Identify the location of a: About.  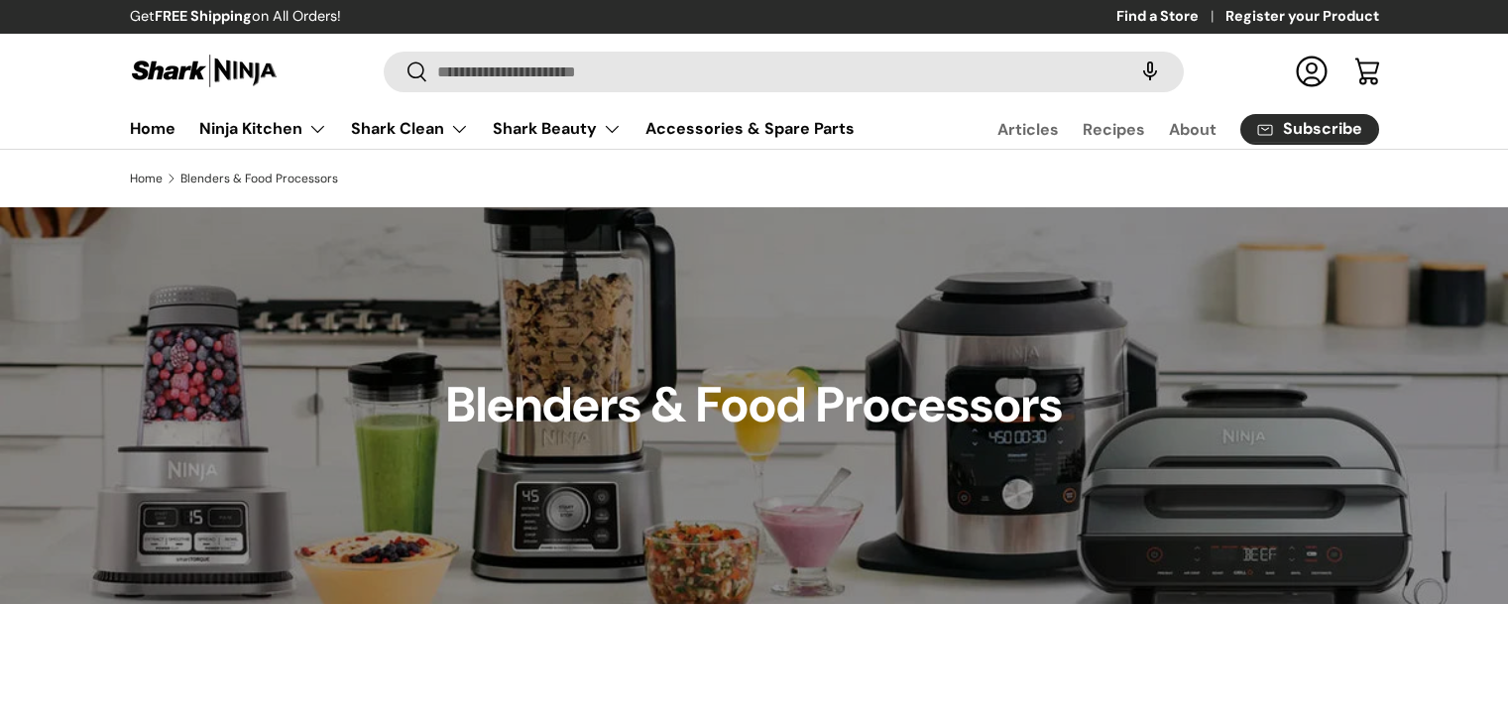
(1193, 129).